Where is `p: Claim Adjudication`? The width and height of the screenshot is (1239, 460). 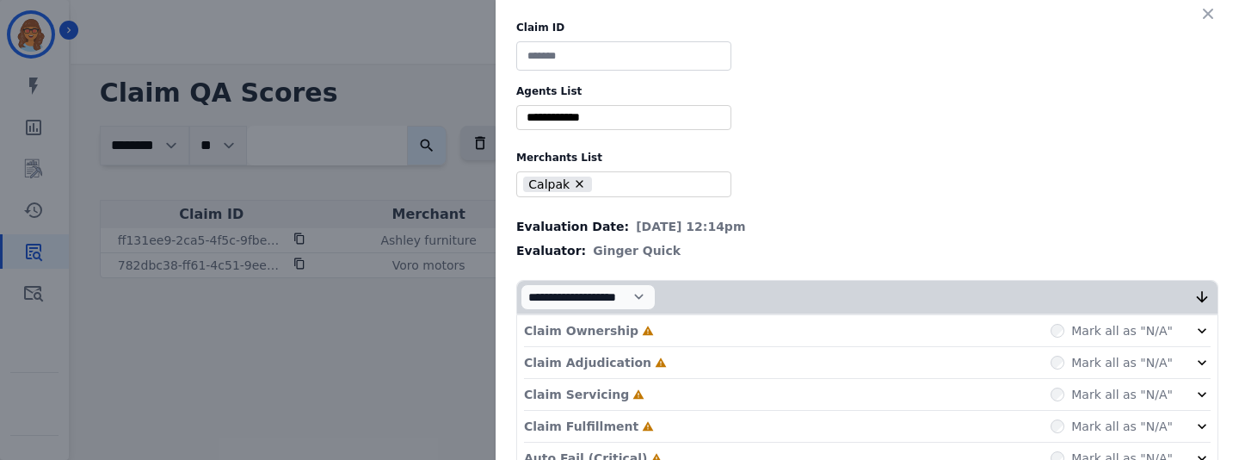 p: Claim Adjudication is located at coordinates (588, 362).